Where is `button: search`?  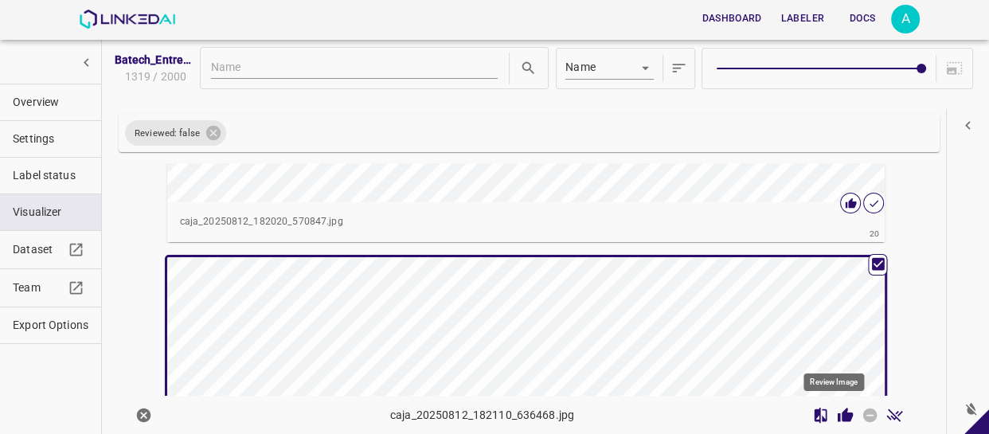 button: search is located at coordinates (528, 68).